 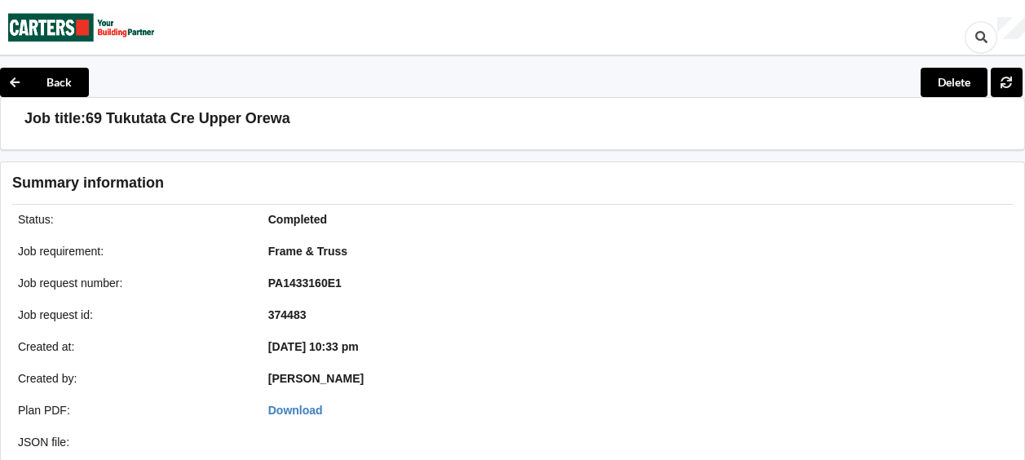 What do you see at coordinates (384, 183) in the screenshot?
I see `h3: Summary information` at bounding box center [384, 183].